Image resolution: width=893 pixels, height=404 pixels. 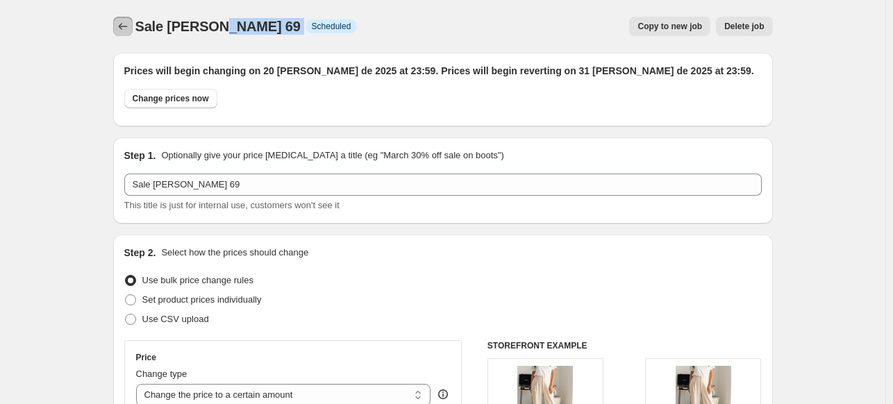 What do you see at coordinates (123, 26) in the screenshot?
I see `button: Price change jobs` at bounding box center [123, 26].